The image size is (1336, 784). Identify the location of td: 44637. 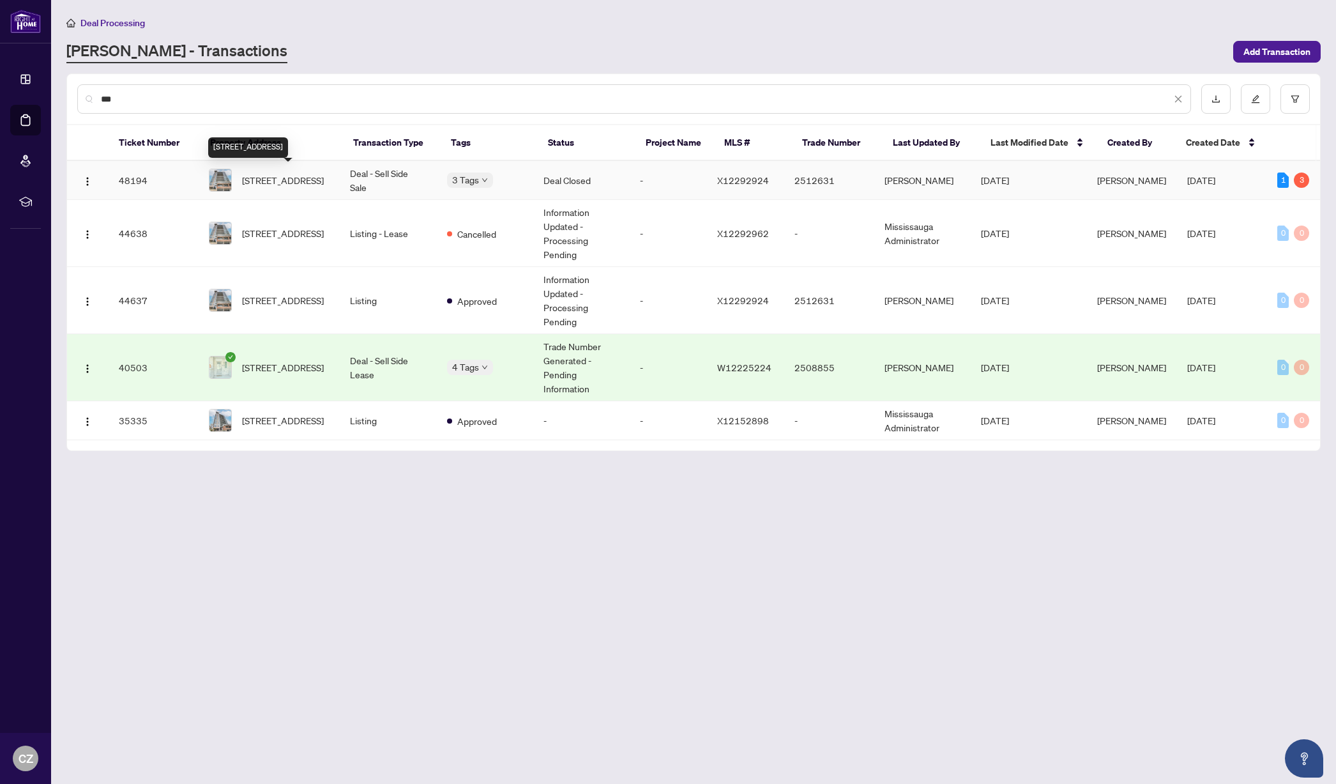
(153, 300).